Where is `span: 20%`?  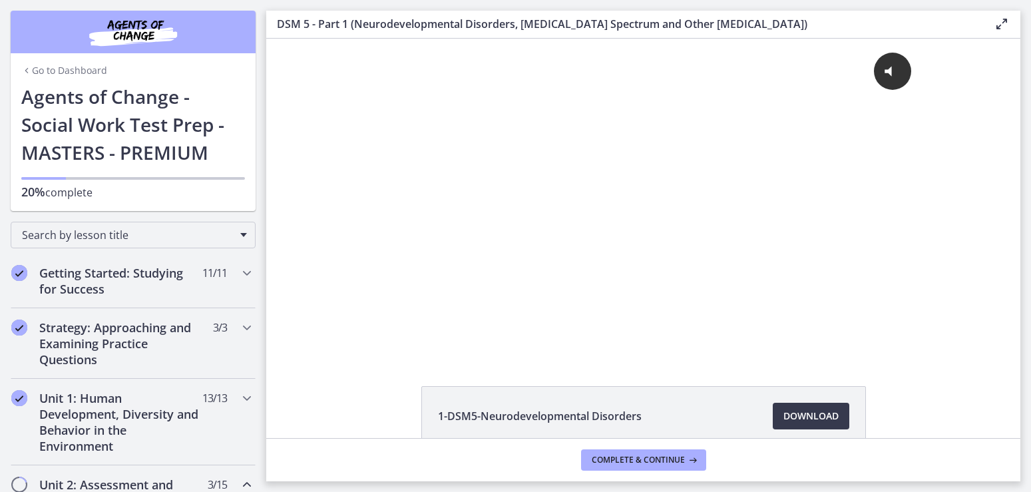
span: 20% is located at coordinates (33, 192).